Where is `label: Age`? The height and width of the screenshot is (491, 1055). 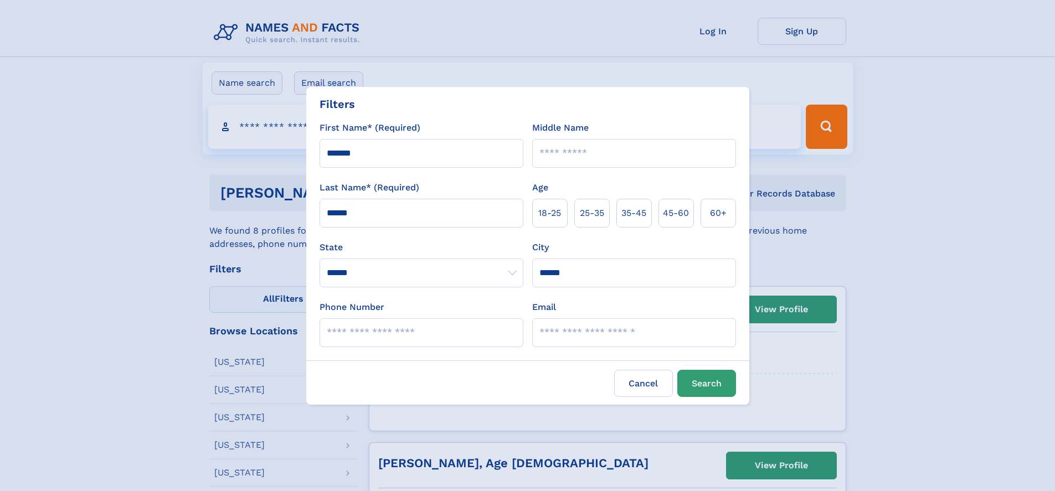 label: Age is located at coordinates (540, 188).